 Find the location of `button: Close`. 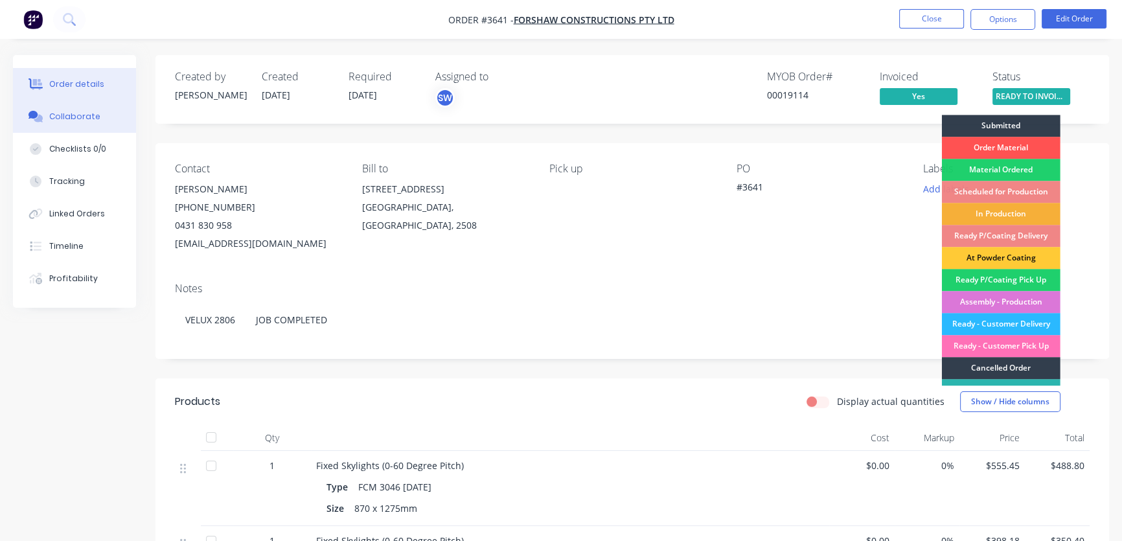

button: Close is located at coordinates (932, 19).